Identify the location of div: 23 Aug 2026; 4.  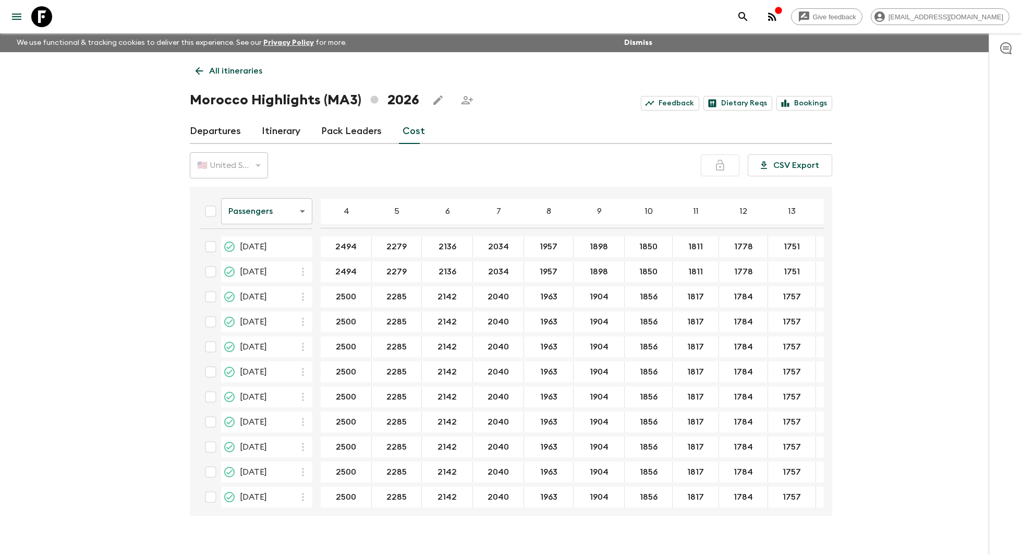
(346, 472).